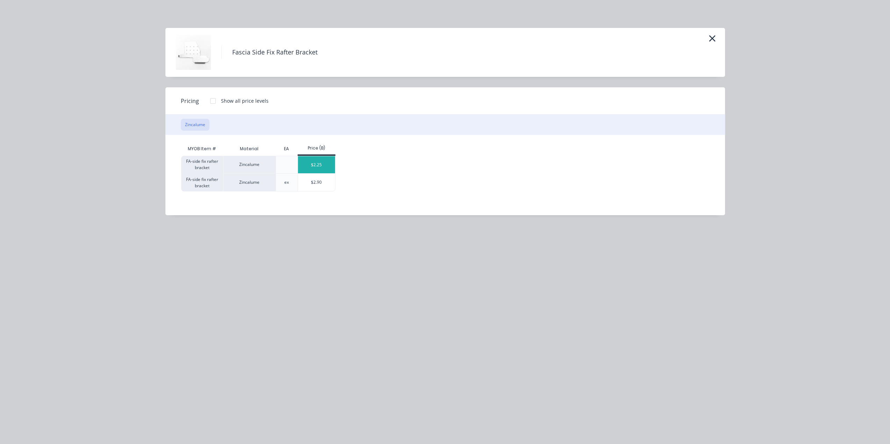  What do you see at coordinates (245, 101) in the screenshot?
I see `div: Show all price levels` at bounding box center [245, 101].